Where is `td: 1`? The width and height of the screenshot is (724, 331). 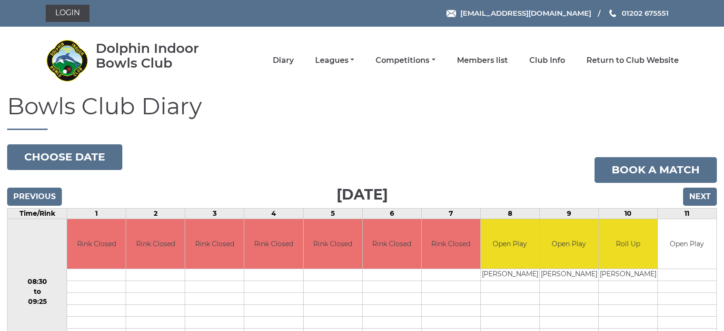 td: 1 is located at coordinates (97, 213).